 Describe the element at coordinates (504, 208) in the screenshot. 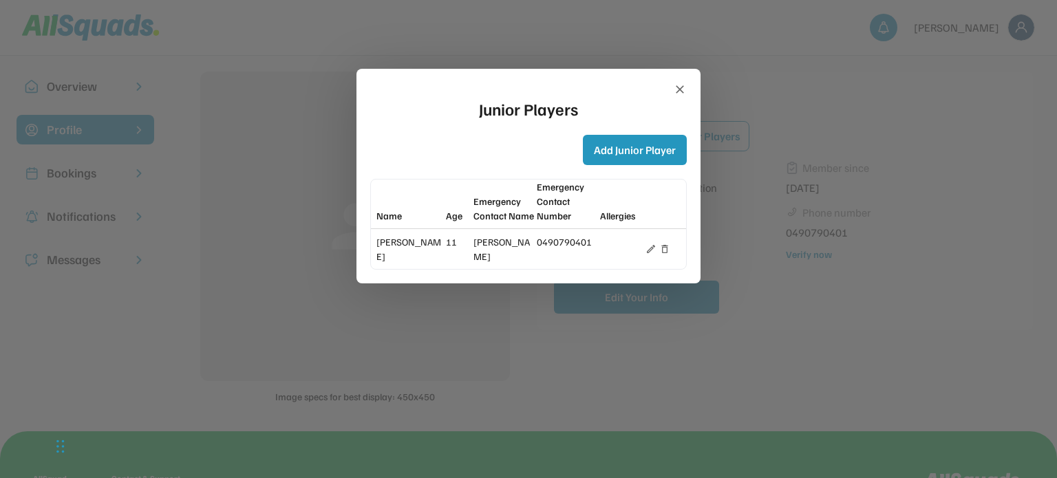

I see `div: Emergency Contact Name` at that location.